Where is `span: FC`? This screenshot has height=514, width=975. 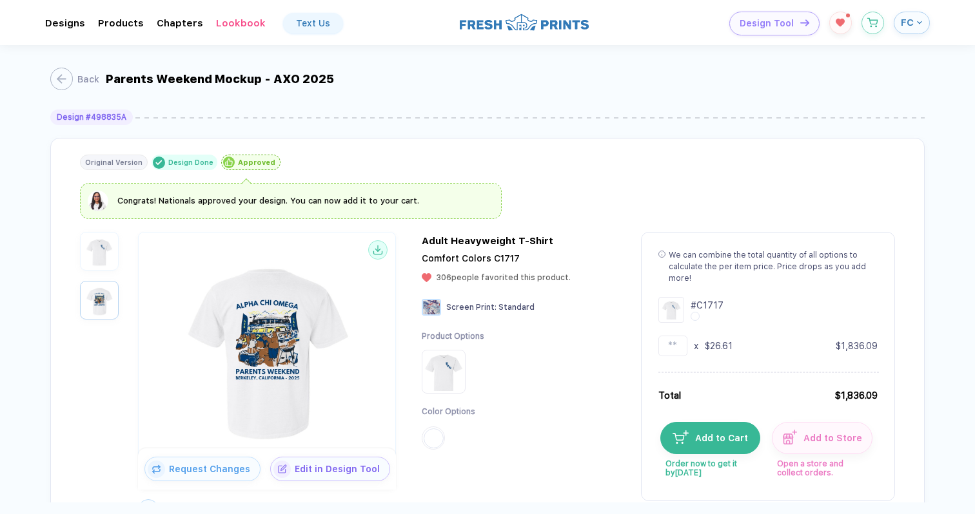 span: FC is located at coordinates (907, 23).